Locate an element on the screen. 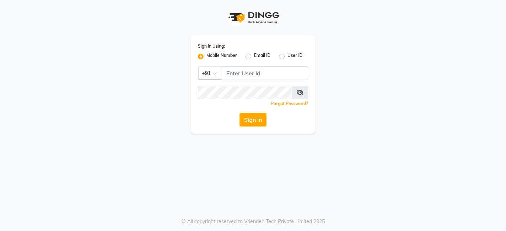 Image resolution: width=506 pixels, height=231 pixels. label: Email ID is located at coordinates (262, 57).